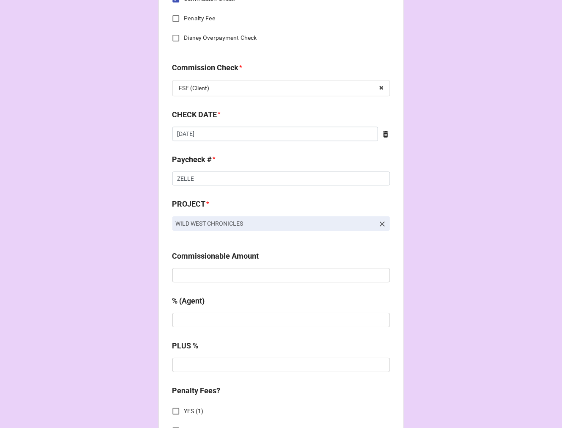 Image resolution: width=562 pixels, height=428 pixels. Describe the element at coordinates (194, 88) in the screenshot. I see `div: FSE (Client)` at that location.